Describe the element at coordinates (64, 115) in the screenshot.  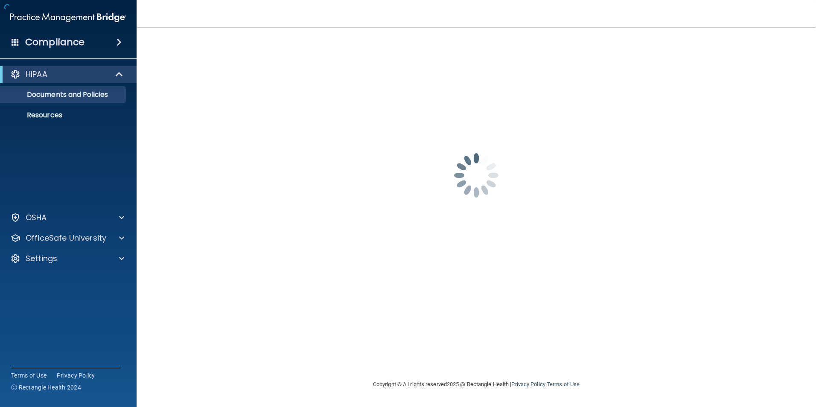
I see `p: Resources` at that location.